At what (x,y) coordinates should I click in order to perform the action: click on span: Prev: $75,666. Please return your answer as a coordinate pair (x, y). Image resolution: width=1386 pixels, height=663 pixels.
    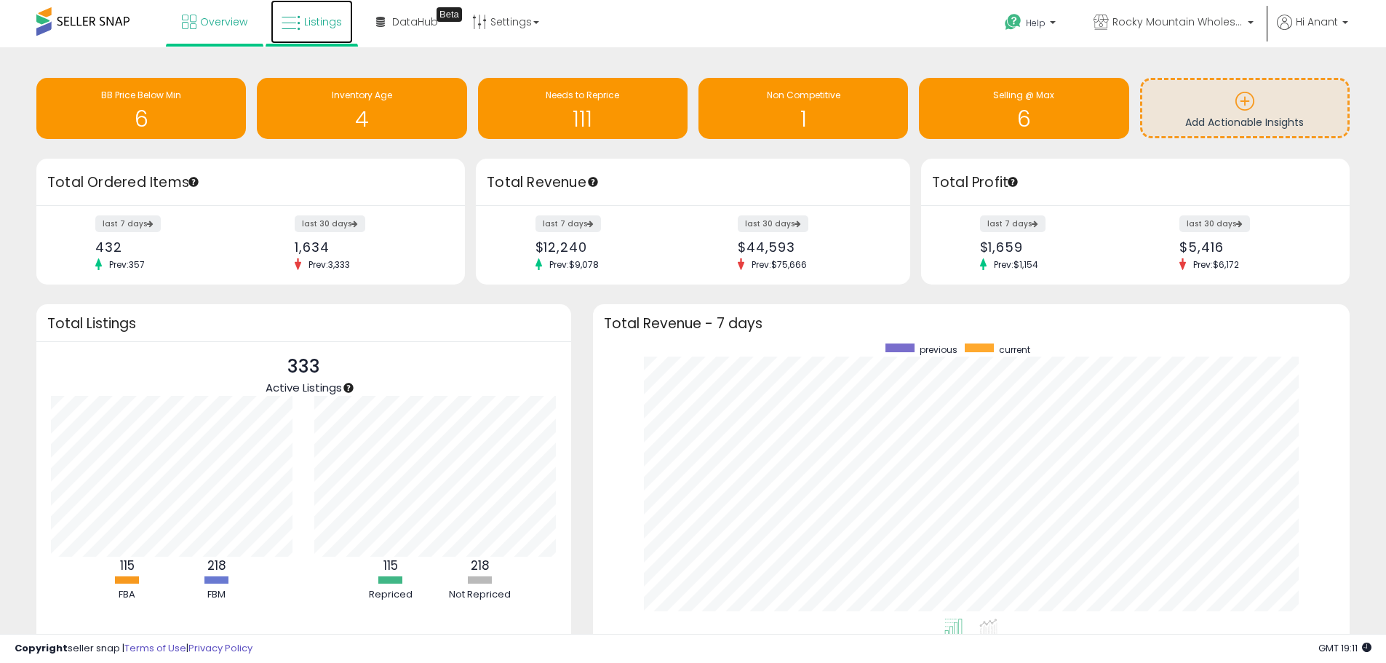
    Looking at the image, I should click on (779, 264).